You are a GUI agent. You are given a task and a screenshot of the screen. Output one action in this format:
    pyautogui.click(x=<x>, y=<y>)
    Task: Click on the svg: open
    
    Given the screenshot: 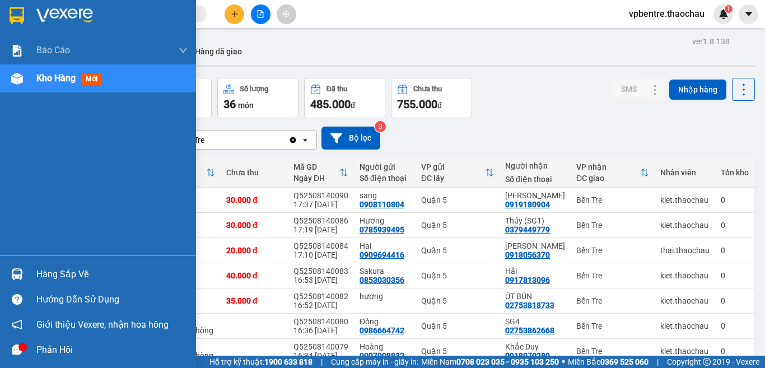 What is the action you would take?
    pyautogui.click(x=305, y=140)
    